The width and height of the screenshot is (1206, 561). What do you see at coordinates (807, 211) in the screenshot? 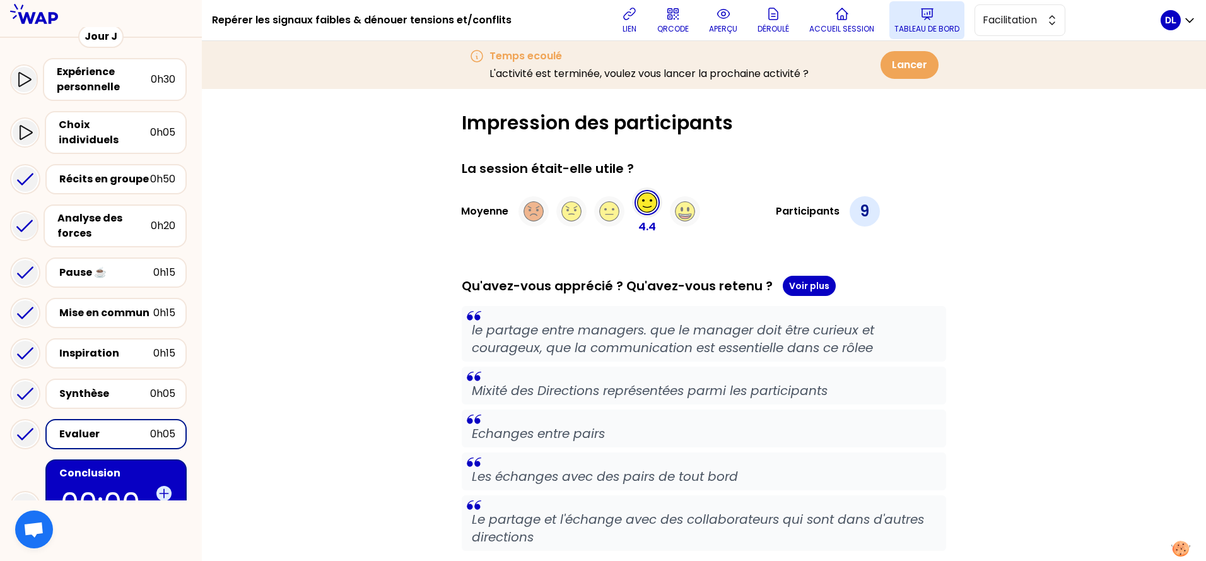
I see `h3: Participants` at bounding box center [807, 211].